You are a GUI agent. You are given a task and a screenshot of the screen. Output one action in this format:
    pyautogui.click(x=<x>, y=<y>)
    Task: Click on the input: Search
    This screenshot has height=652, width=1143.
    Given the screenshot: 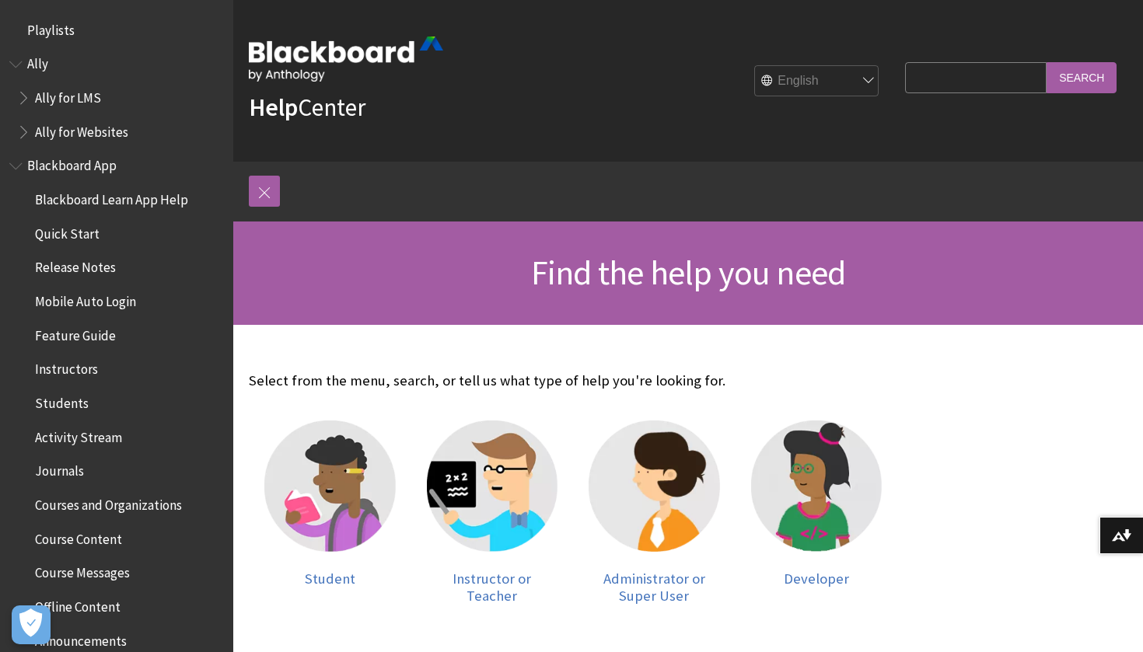 What is the action you would take?
    pyautogui.click(x=1081, y=77)
    